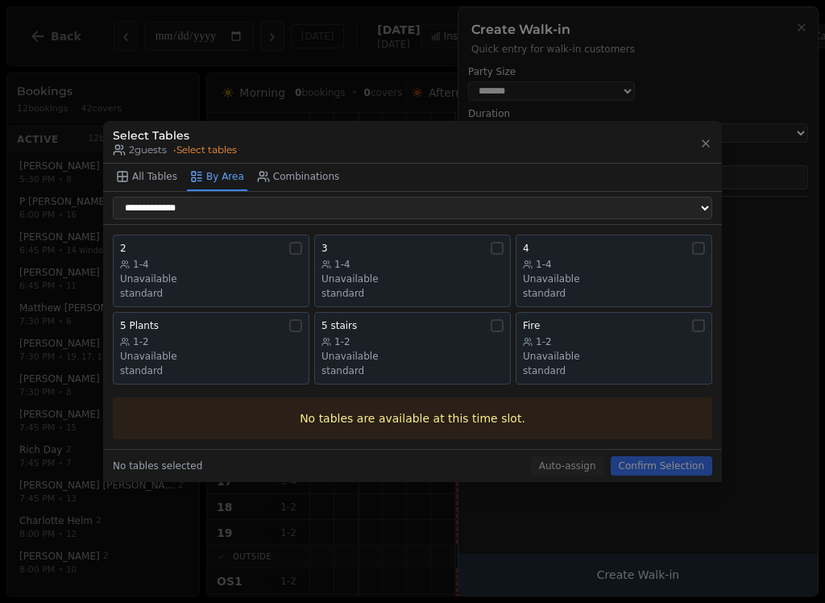 The height and width of the screenshot is (603, 825). Describe the element at coordinates (123, 248) in the screenshot. I see `span: 2` at that location.